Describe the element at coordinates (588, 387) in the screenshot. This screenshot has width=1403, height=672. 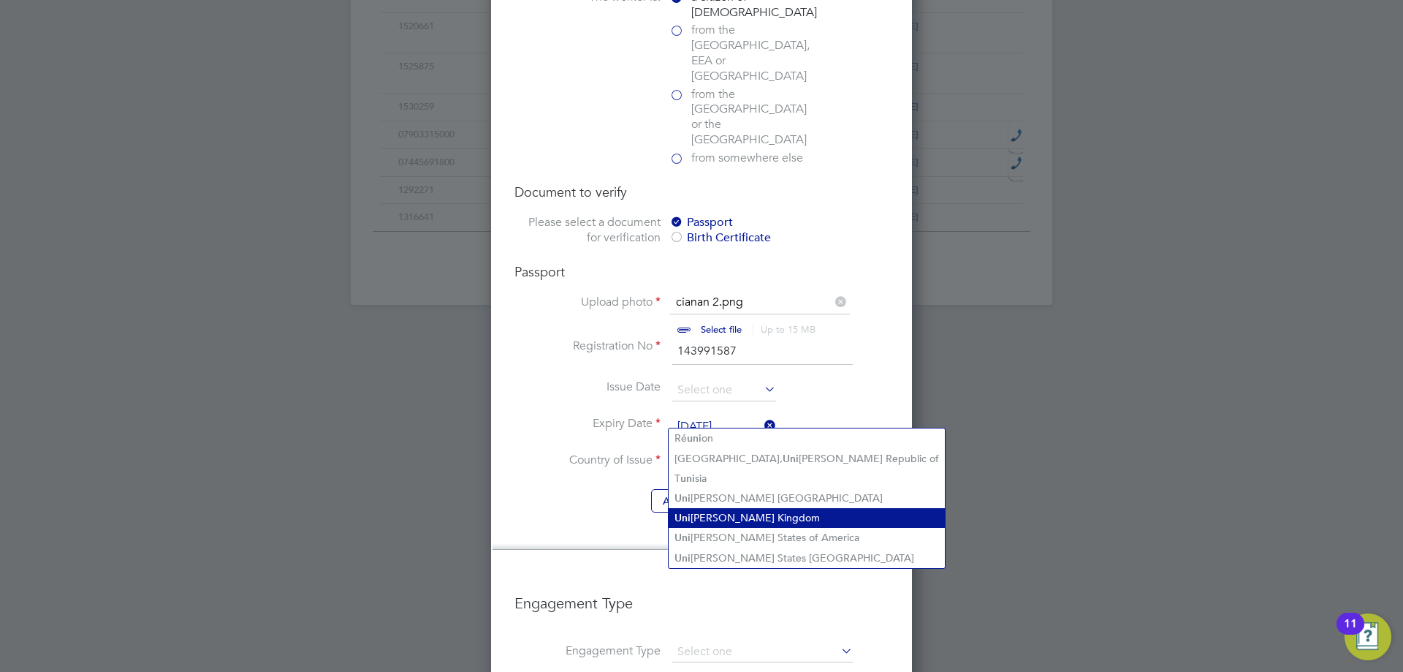
I see `label: Issue Date` at that location.